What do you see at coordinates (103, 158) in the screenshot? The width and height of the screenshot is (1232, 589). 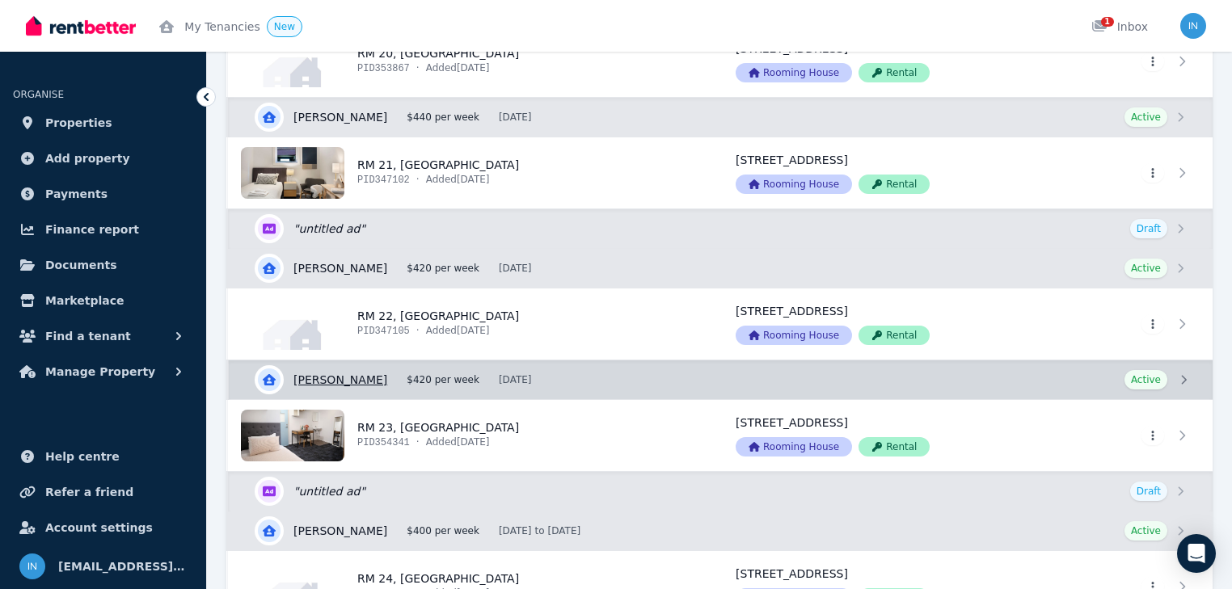 I see `a: Add property` at bounding box center [103, 158].